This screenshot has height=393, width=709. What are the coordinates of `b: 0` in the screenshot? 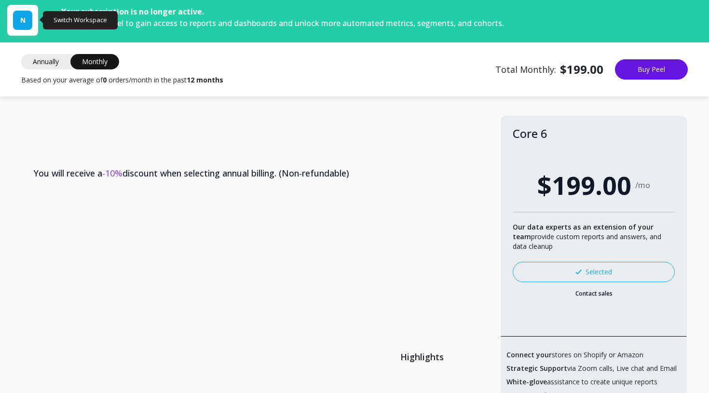 It's located at (105, 80).